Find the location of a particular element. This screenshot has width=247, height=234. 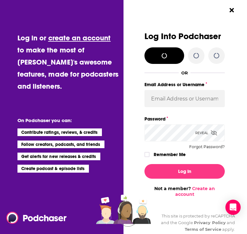

a: Create an account is located at coordinates (195, 191).